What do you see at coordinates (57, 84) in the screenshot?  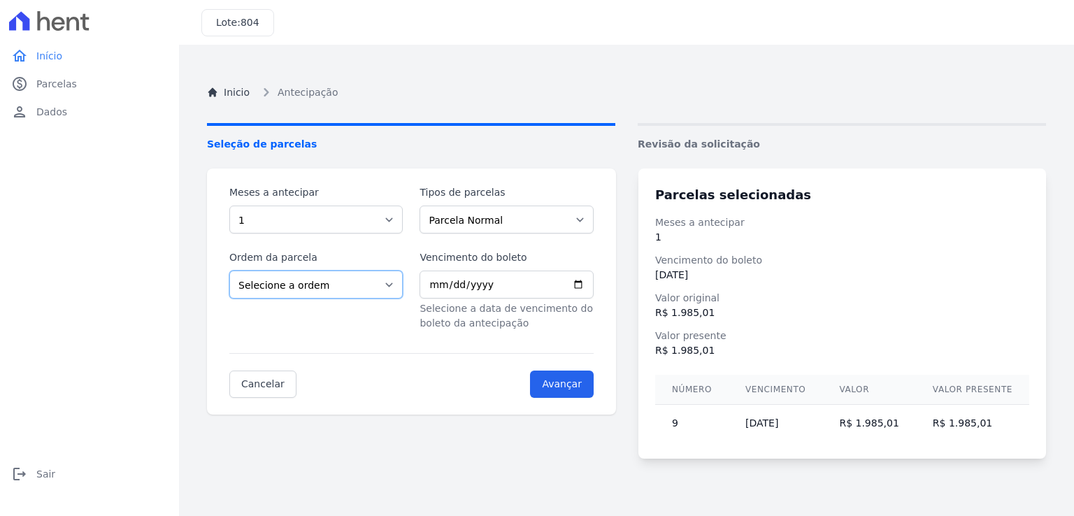 I see `span: Parcelas` at bounding box center [57, 84].